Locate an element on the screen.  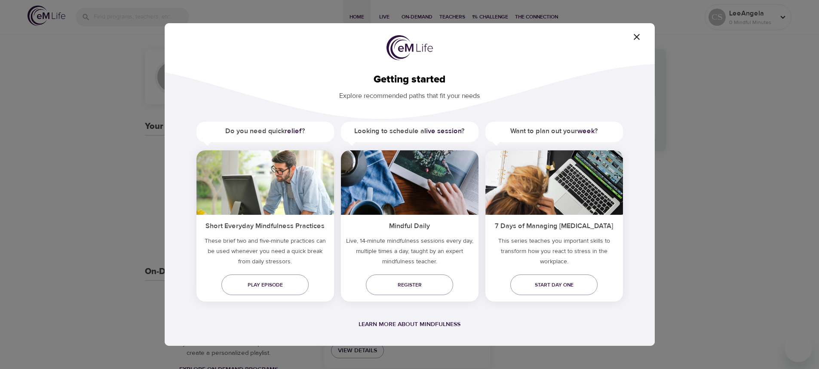
a: Learn more about mindfulness is located at coordinates (409, 325).